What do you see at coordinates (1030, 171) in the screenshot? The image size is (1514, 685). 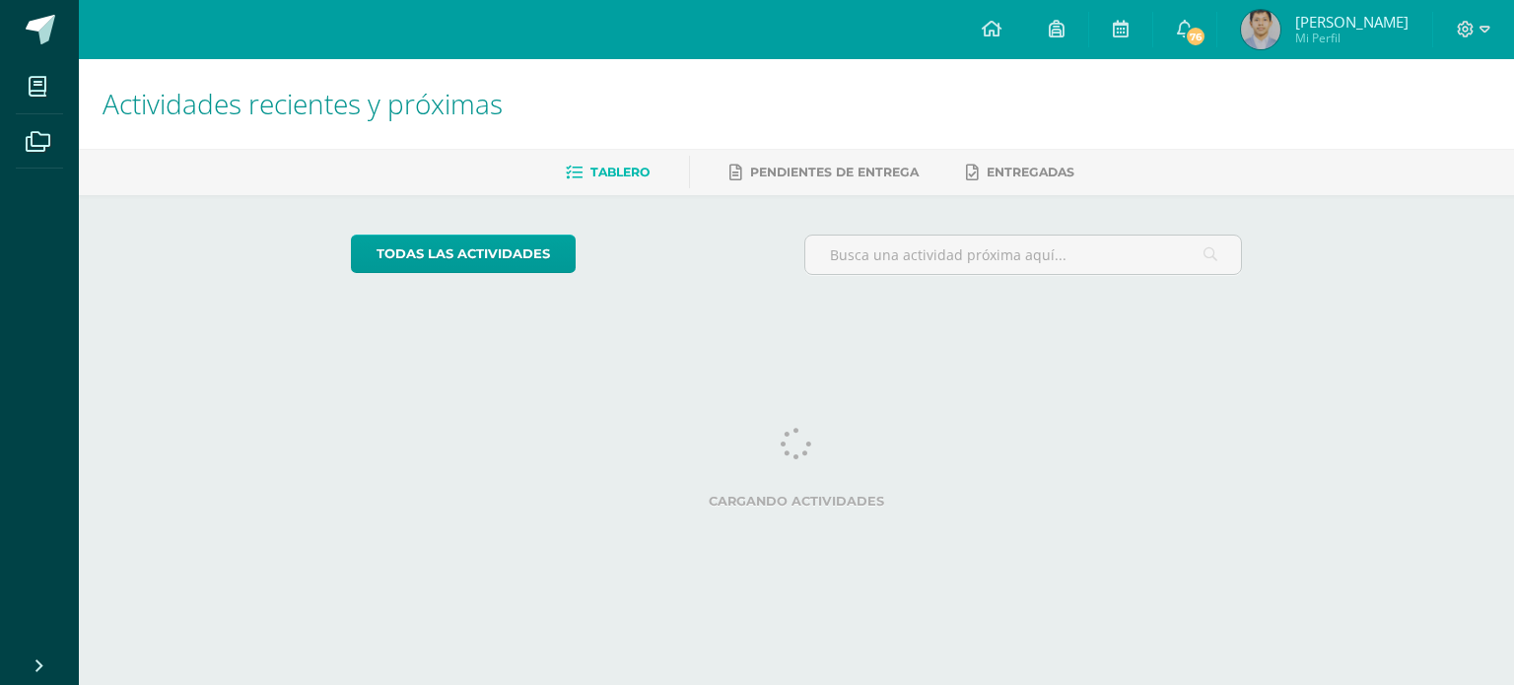 I see `span: Entregadas` at bounding box center [1030, 171].